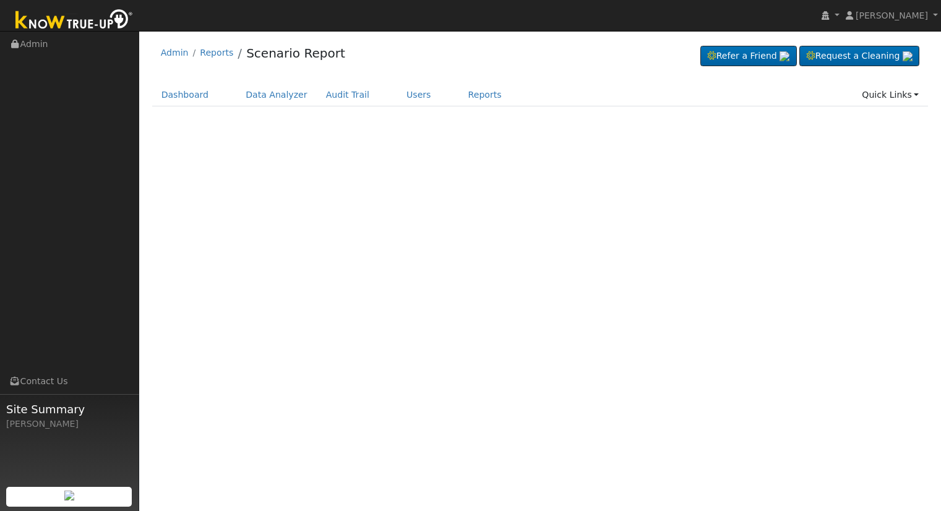  What do you see at coordinates (859, 56) in the screenshot?
I see `a: Request a Cleaning` at bounding box center [859, 56].